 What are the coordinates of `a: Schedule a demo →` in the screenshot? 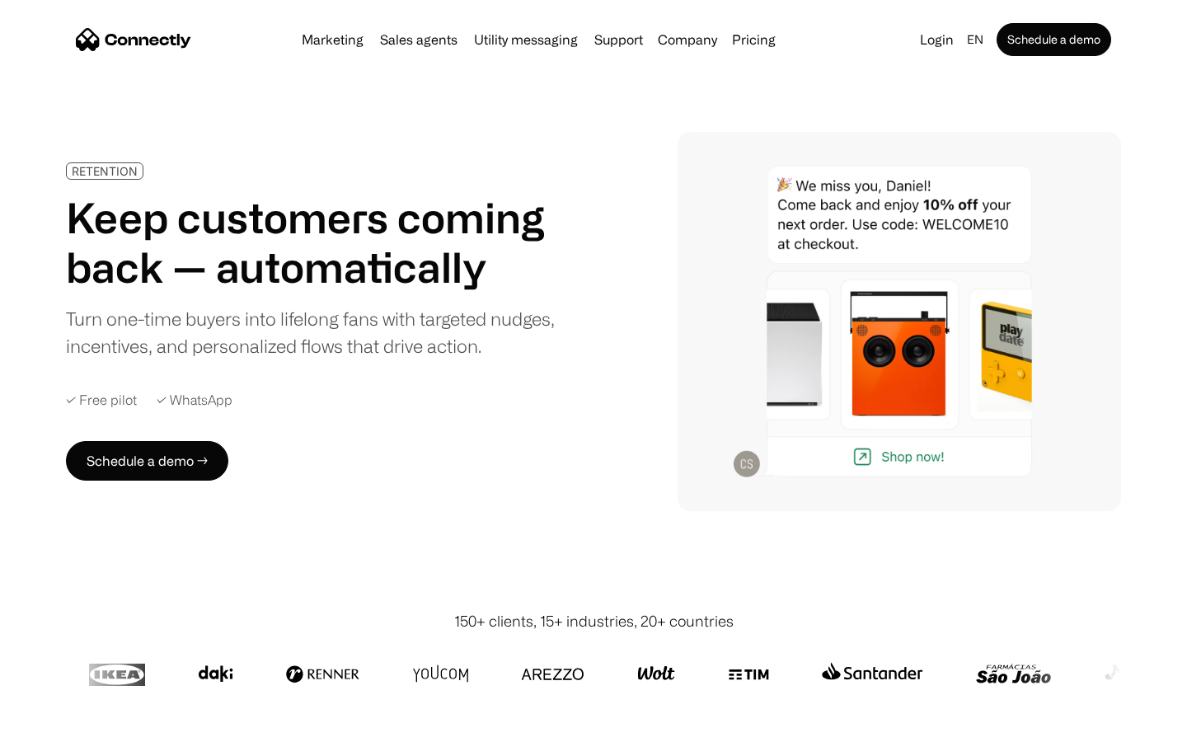 It's located at (147, 461).